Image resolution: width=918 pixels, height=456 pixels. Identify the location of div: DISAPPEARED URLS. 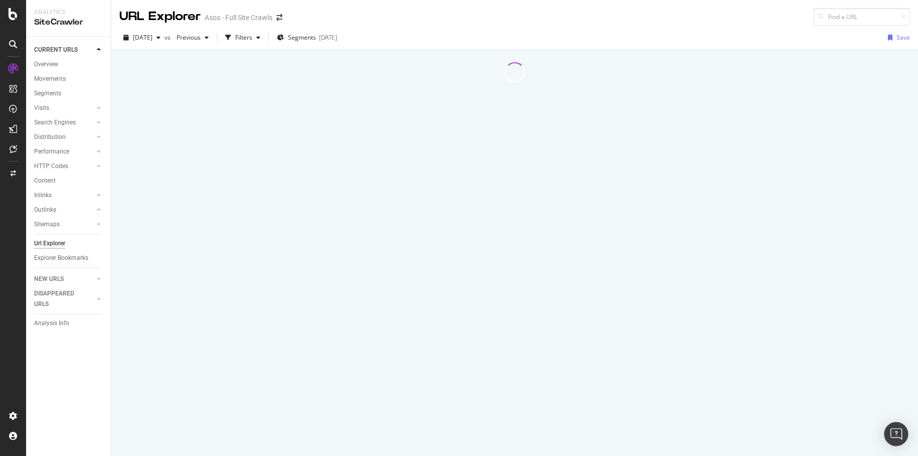
(59, 299).